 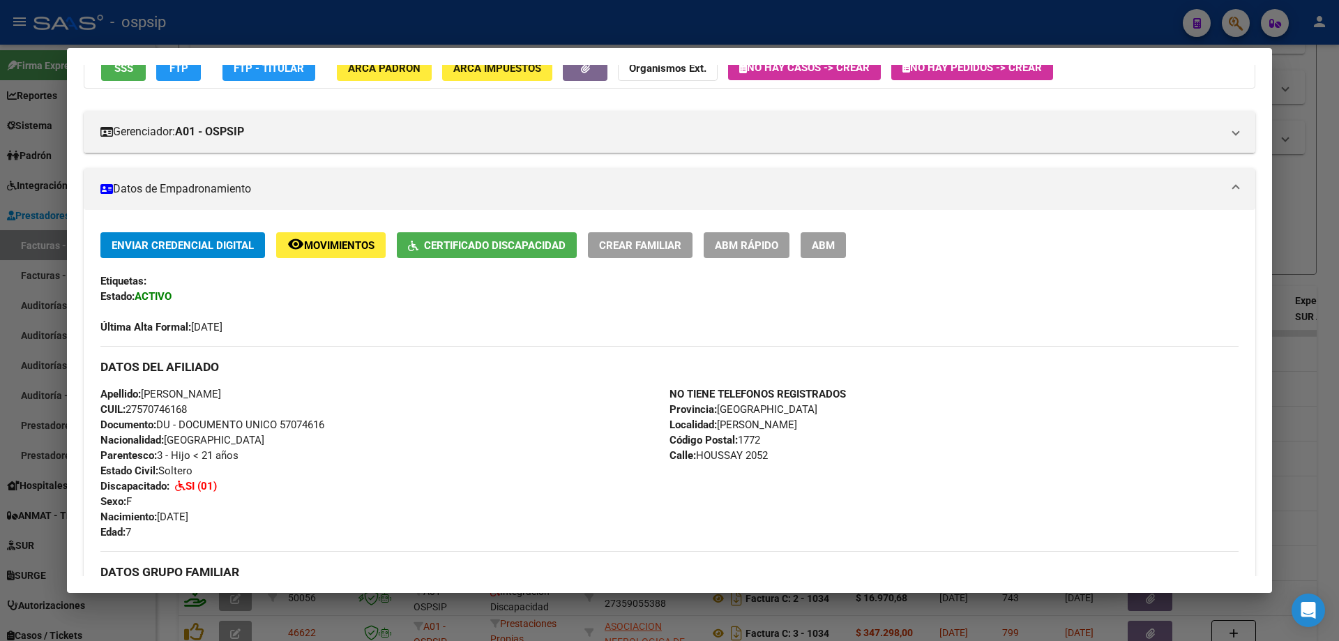 What do you see at coordinates (640, 245) in the screenshot?
I see `button: Crear Familiar` at bounding box center [640, 245].